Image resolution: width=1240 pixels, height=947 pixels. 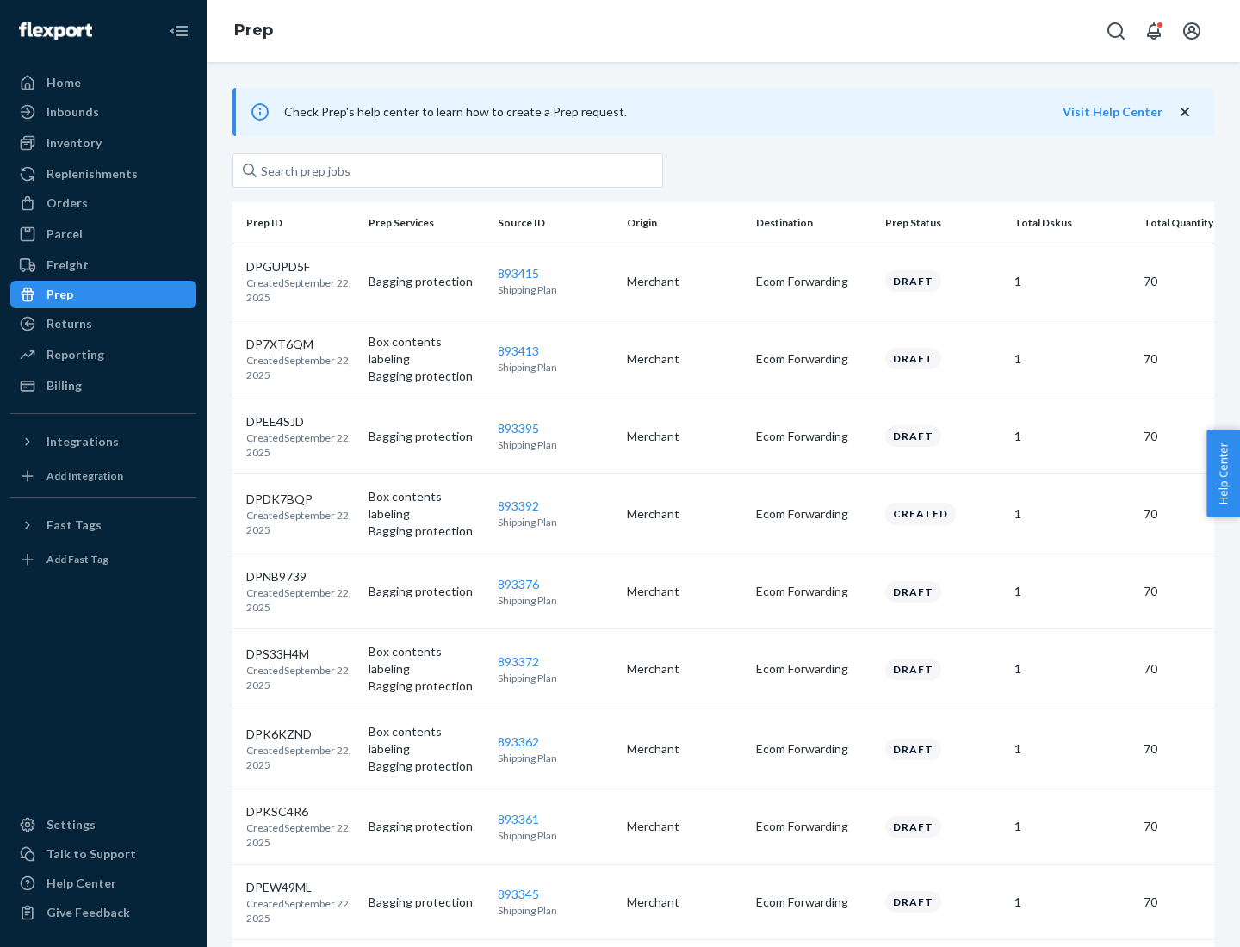 I want to click on div: Settings, so click(x=71, y=825).